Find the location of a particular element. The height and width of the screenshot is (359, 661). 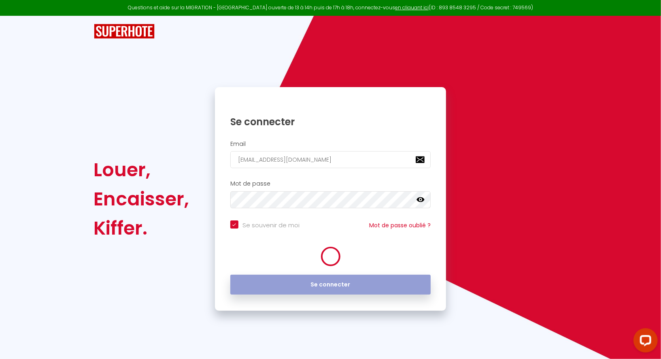

button: Se connecter is located at coordinates (331, 285).